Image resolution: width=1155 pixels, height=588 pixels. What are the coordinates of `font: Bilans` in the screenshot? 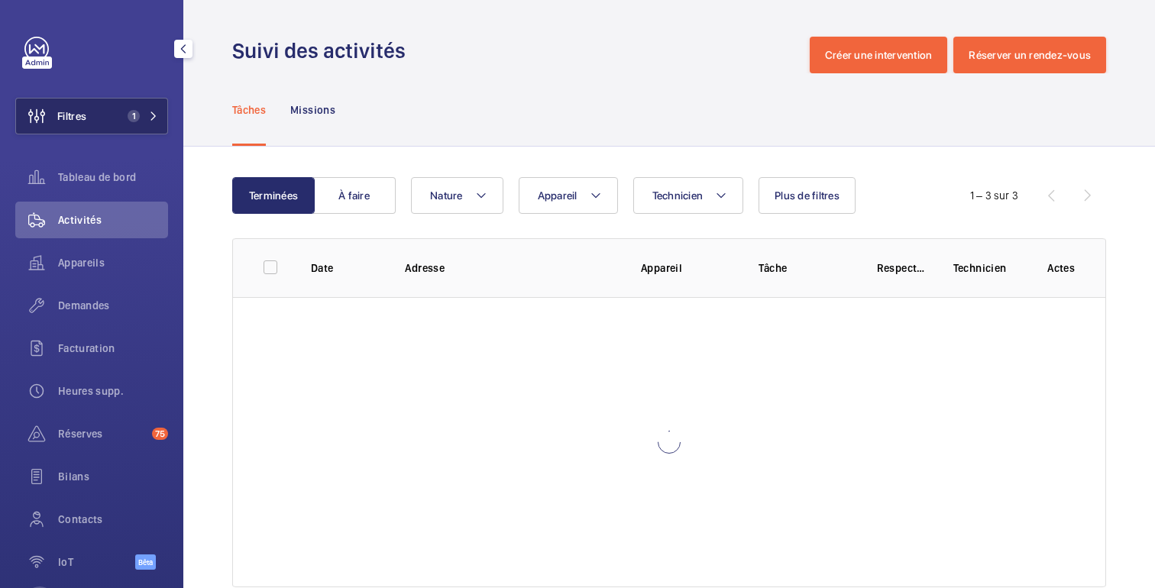 It's located at (73, 477).